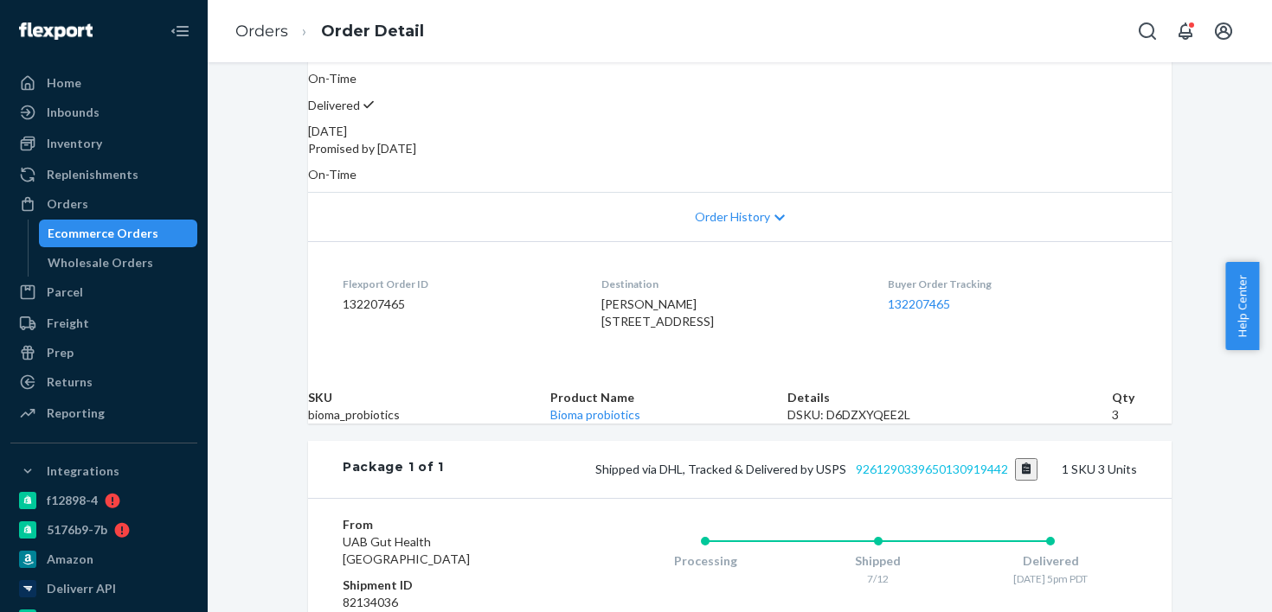 The width and height of the screenshot is (1272, 612). Describe the element at coordinates (104, 324) in the screenshot. I see `a: Freight` at that location.